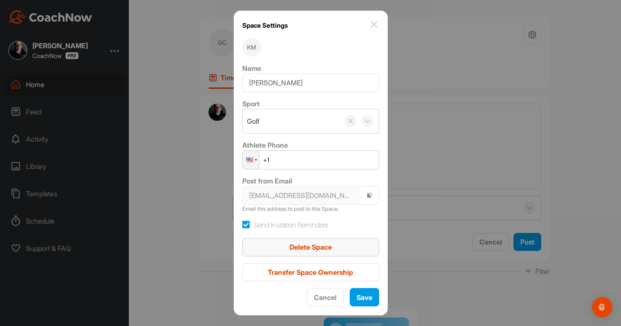 Image resolution: width=621 pixels, height=326 pixels. Describe the element at coordinates (310, 159) in the screenshot. I see `input: 1 (702) 123-4567` at that location.